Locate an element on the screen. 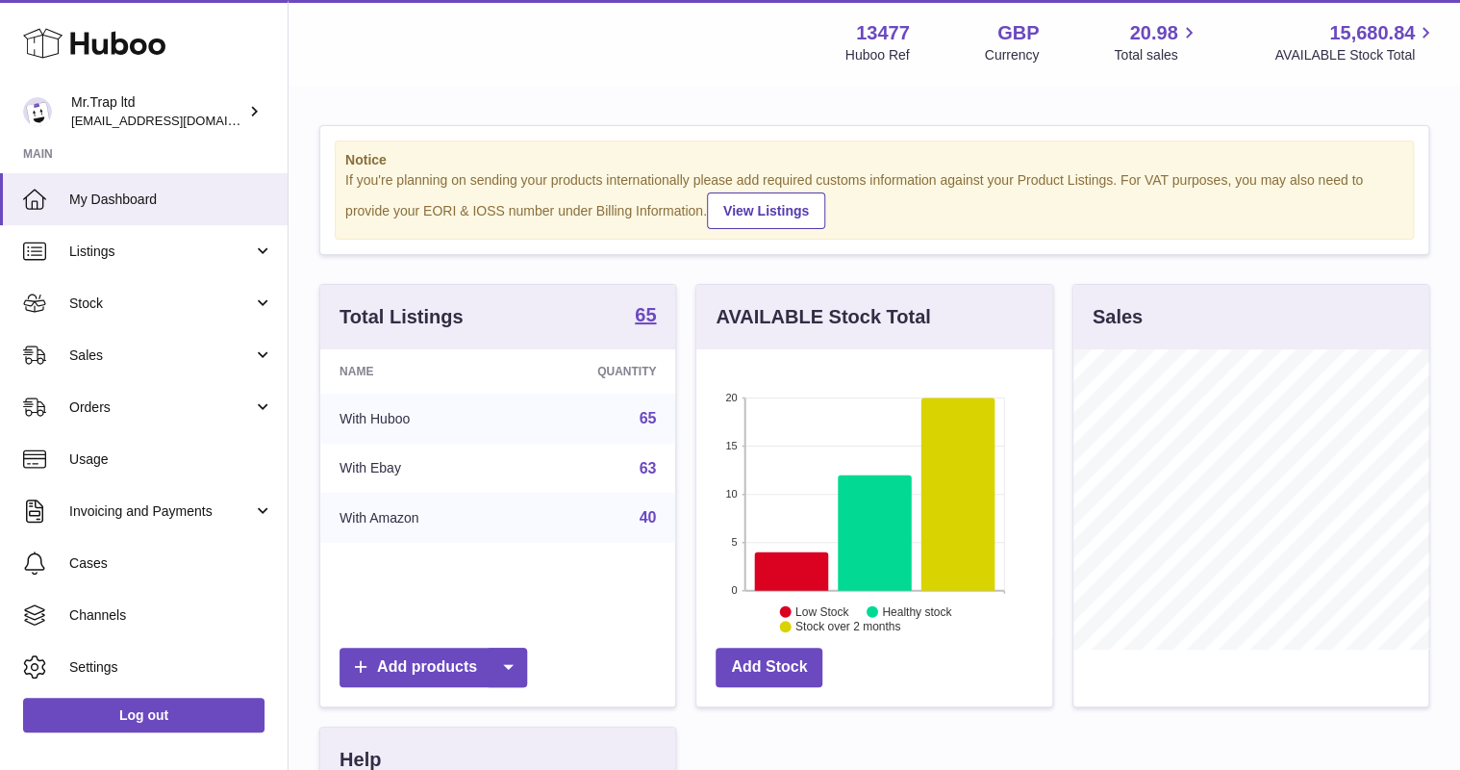 This screenshot has height=770, width=1460. span: Stock is located at coordinates (161, 303).